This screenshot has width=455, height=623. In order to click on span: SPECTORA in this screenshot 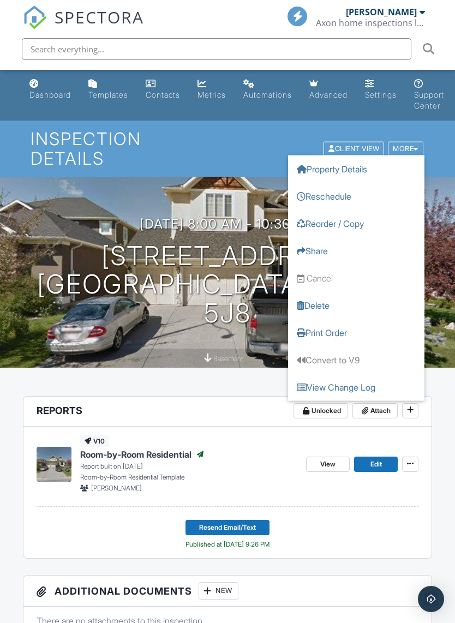, I will do `click(99, 17)`.